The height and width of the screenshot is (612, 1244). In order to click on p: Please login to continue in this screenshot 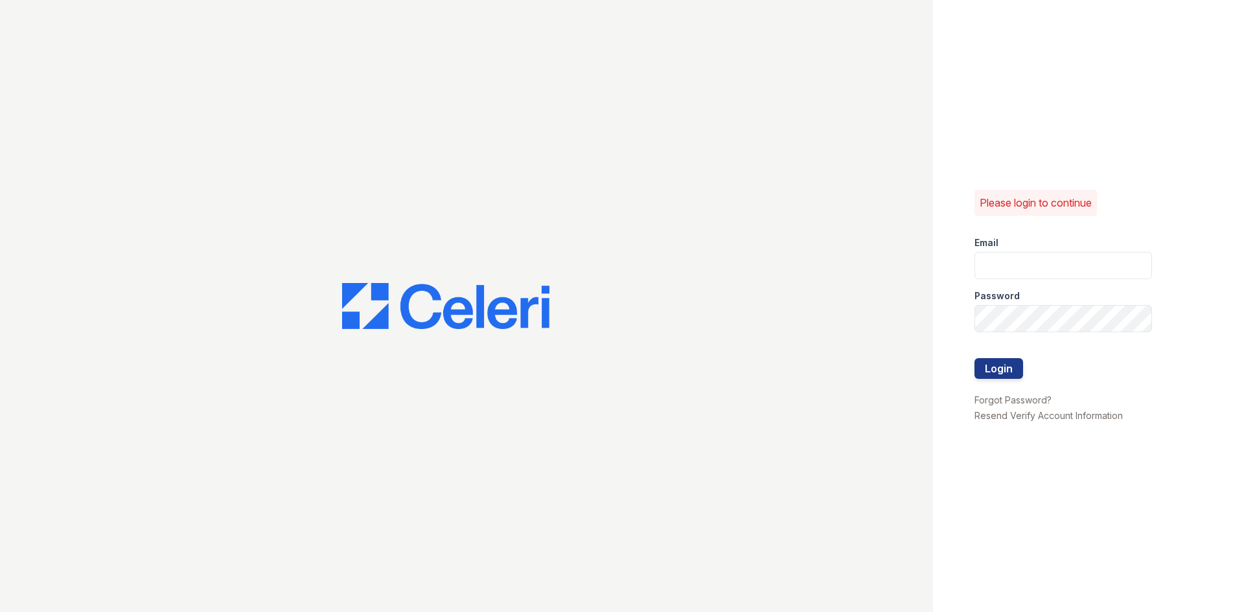, I will do `click(1035, 203)`.